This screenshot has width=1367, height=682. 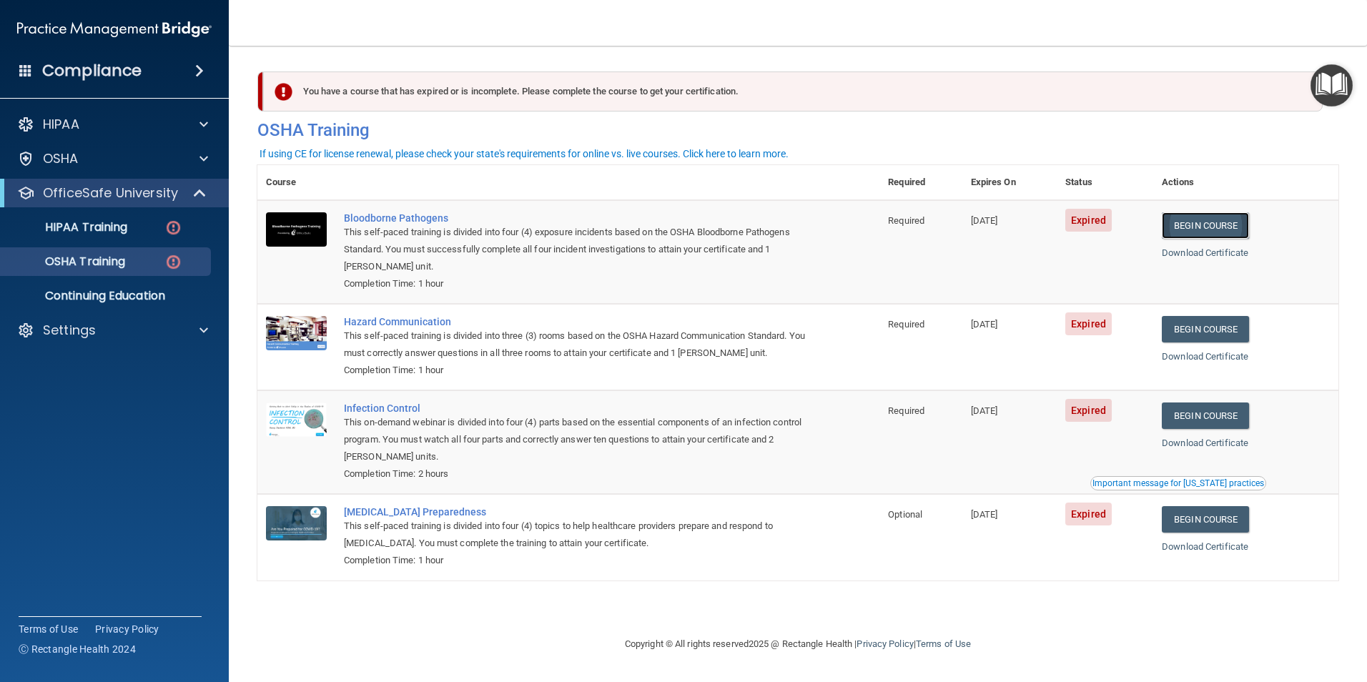 I want to click on p: OfficeSafe University, so click(x=110, y=193).